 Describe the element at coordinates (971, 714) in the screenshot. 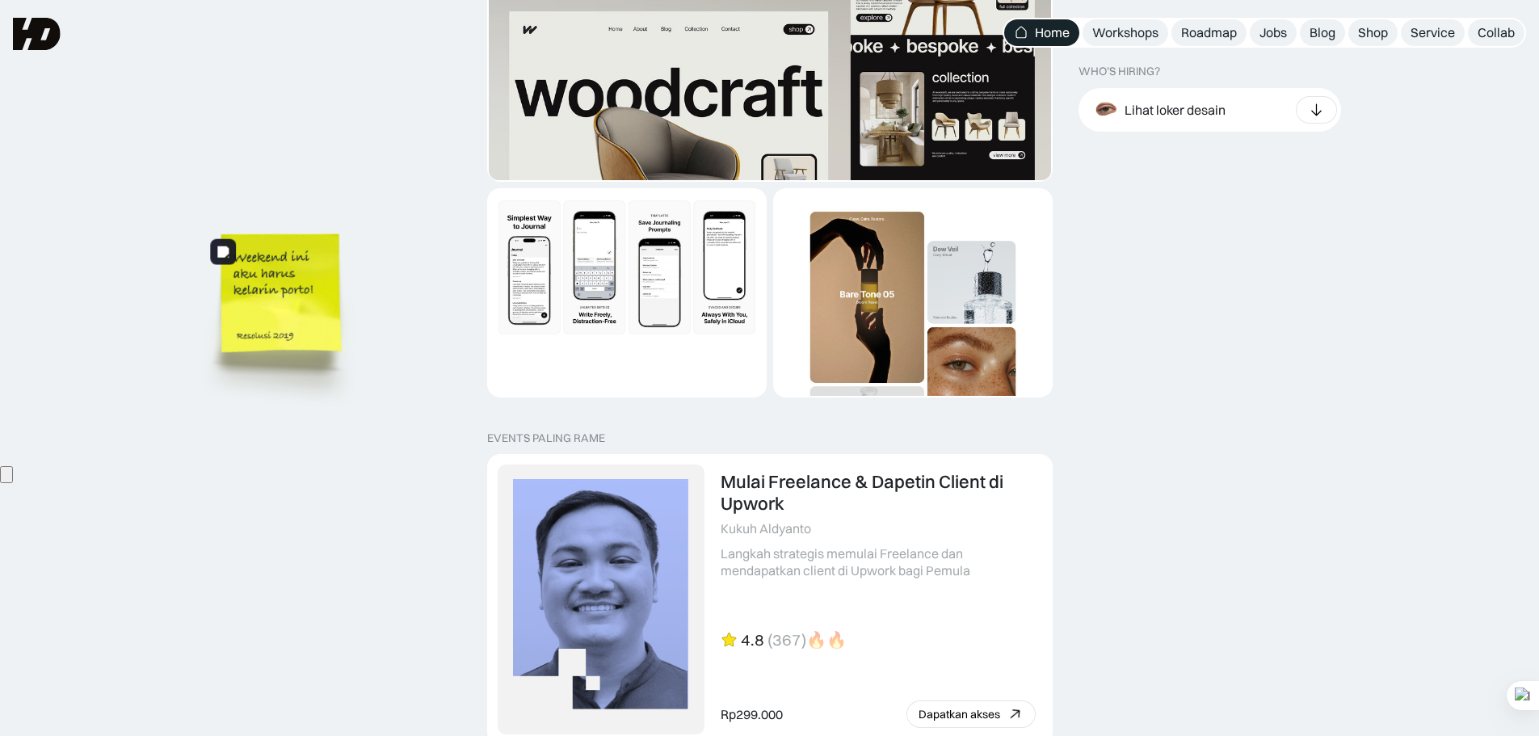

I see `a: Dapatkan akses` at that location.